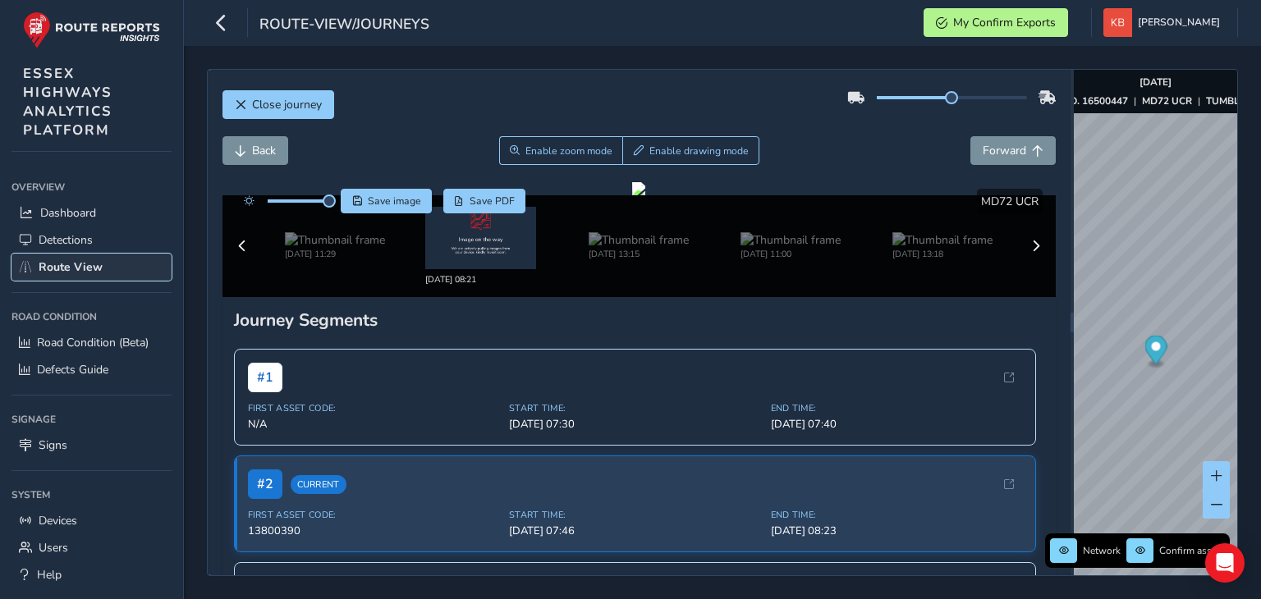  What do you see at coordinates (72, 369) in the screenshot?
I see `span: Defects Guide` at bounding box center [72, 369].